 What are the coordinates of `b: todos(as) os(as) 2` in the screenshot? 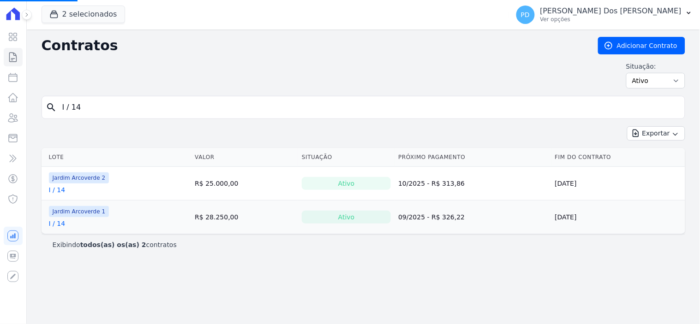 It's located at (113, 245).